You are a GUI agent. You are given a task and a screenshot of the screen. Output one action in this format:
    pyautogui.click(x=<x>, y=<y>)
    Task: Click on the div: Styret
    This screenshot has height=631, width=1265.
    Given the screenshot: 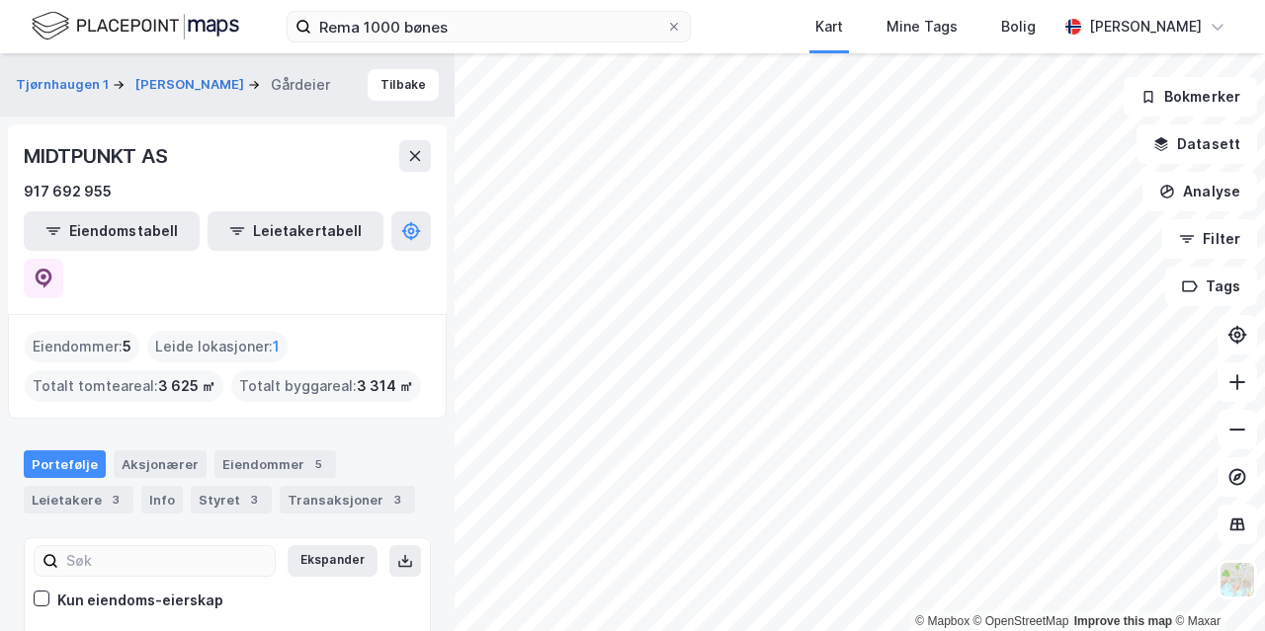 What is the action you would take?
    pyautogui.click(x=231, y=500)
    